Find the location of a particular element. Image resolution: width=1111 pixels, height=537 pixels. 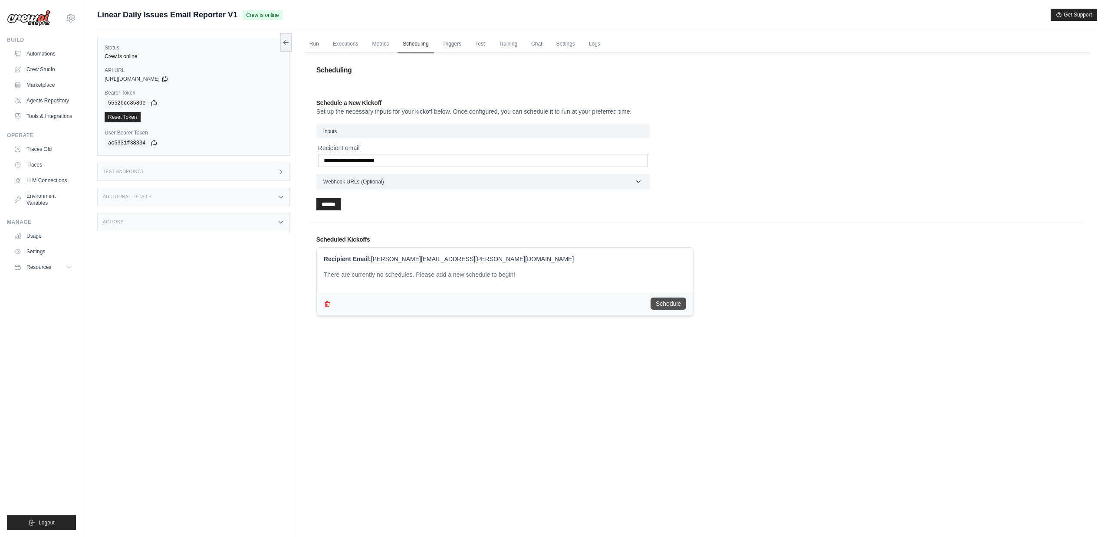

a: Reset Token is located at coordinates (122, 117).